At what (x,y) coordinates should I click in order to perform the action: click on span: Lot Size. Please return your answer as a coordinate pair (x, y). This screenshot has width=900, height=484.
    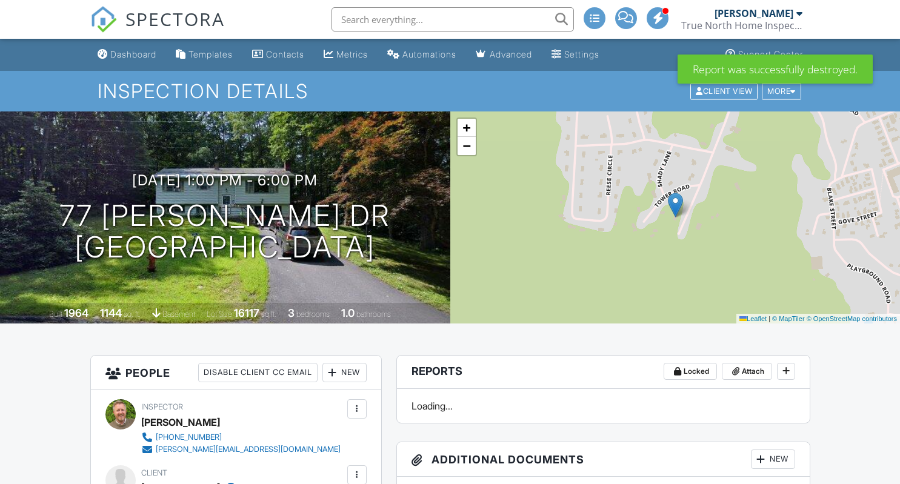
    Looking at the image, I should click on (219, 314).